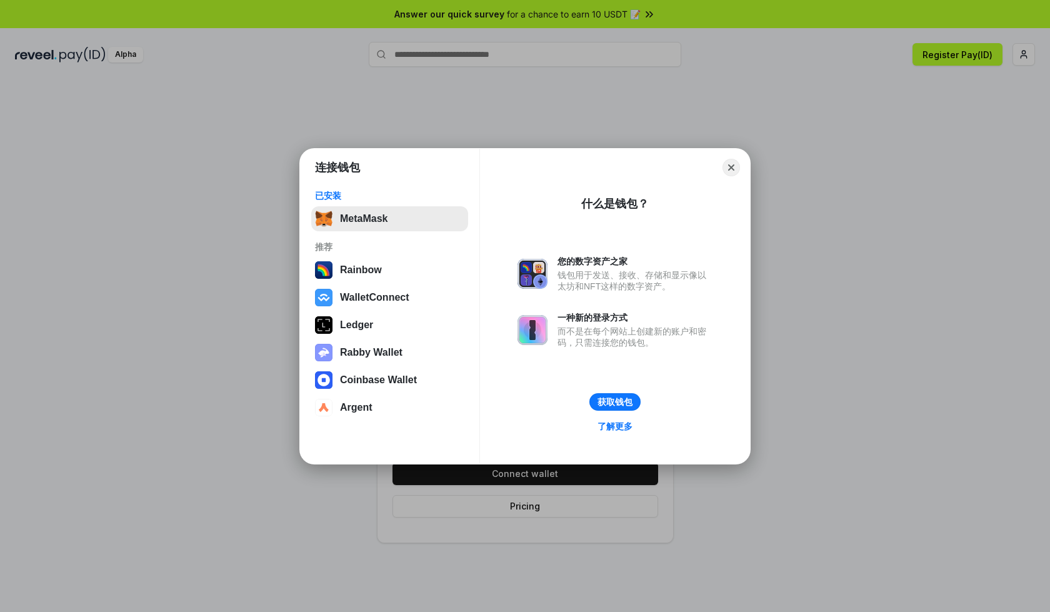 The height and width of the screenshot is (612, 1050). What do you see at coordinates (615, 204) in the screenshot?
I see `div: 什么是钱包？` at bounding box center [615, 204].